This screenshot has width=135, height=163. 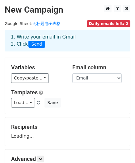 I want to click on small: Google Sheet:, so click(x=32, y=23).